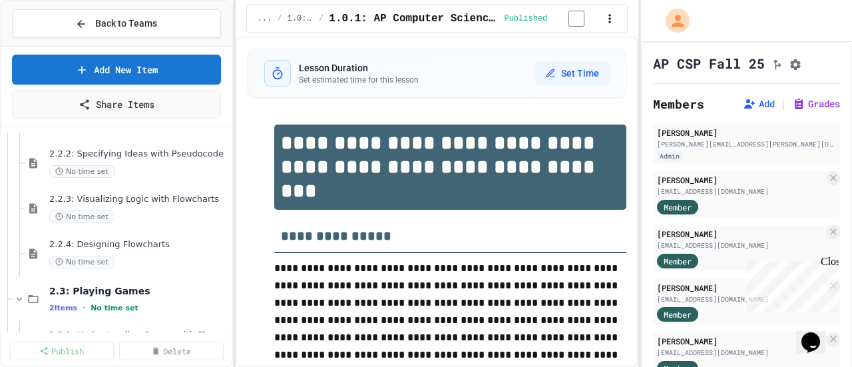  Describe the element at coordinates (359, 68) in the screenshot. I see `h3: Lesson Duration` at that location.